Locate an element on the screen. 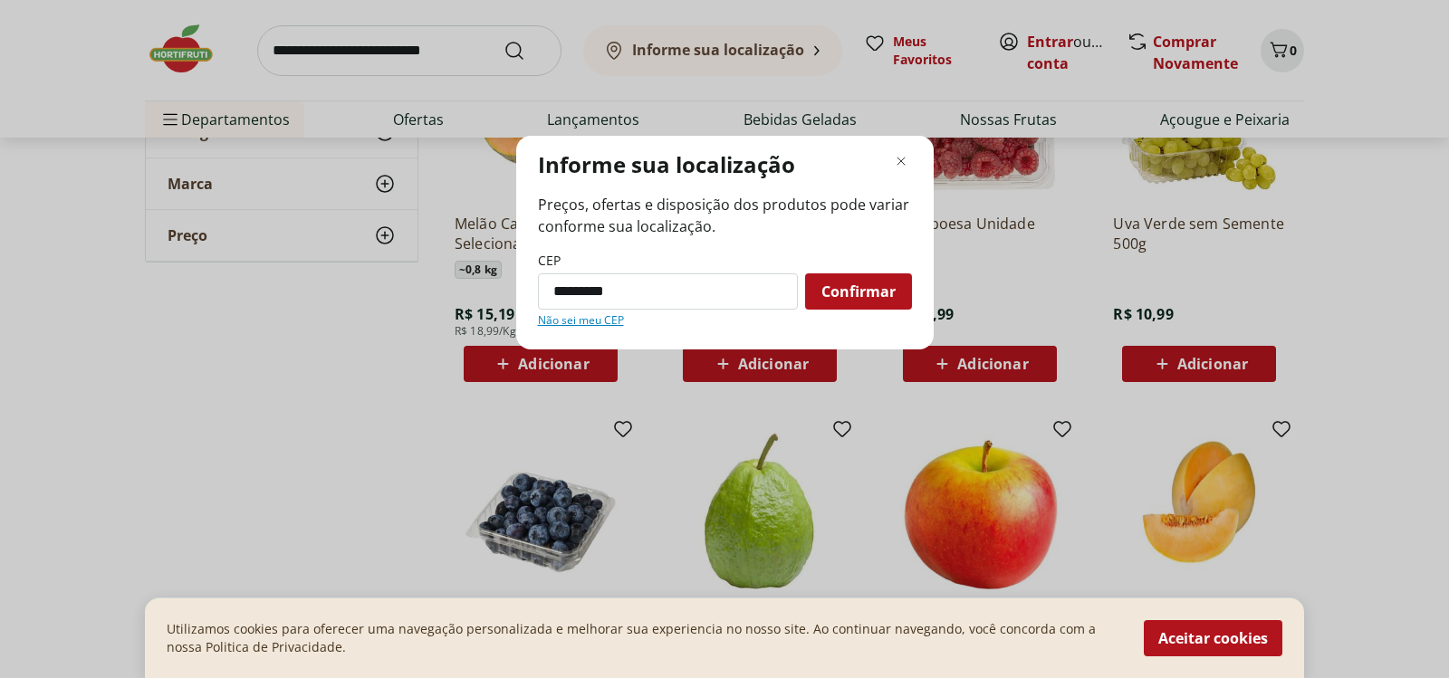 The height and width of the screenshot is (678, 1449). span: Preços, ofertas e disposição dos produtos pode variar conforme sua localização. is located at coordinates (724, 216).